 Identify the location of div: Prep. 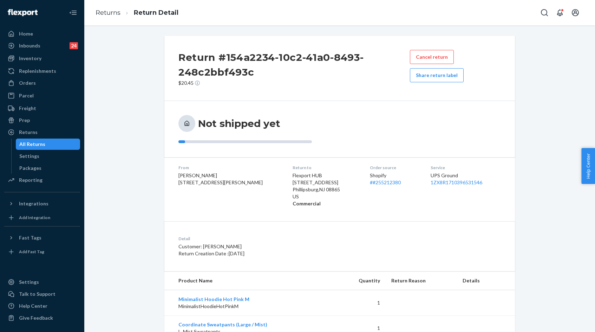
(24, 120).